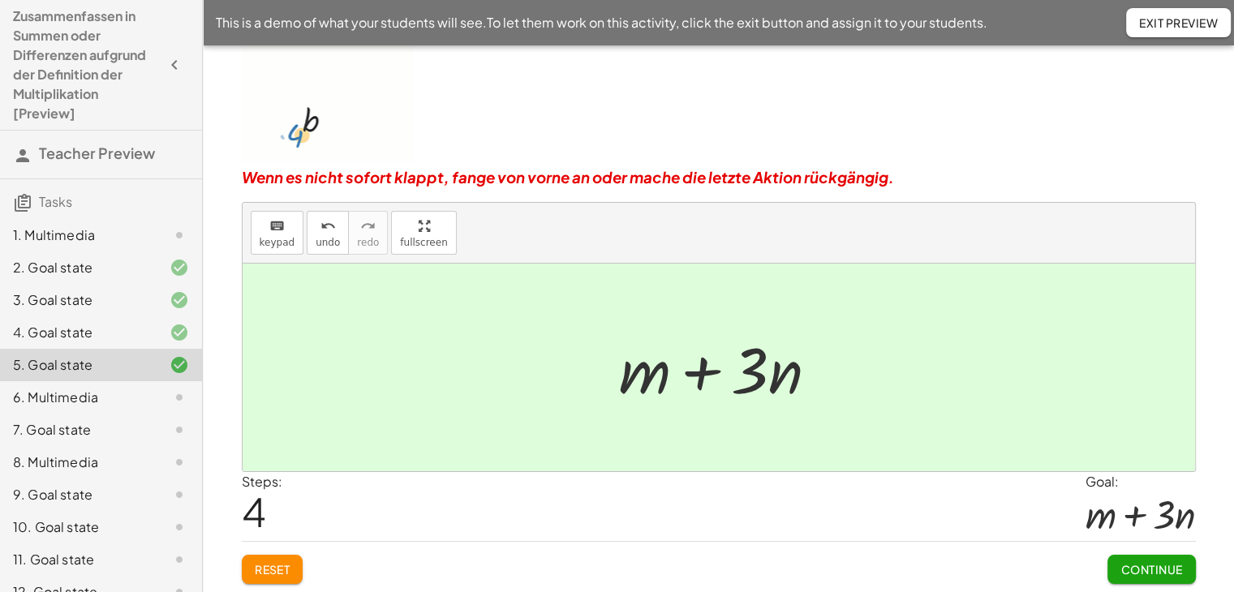  What do you see at coordinates (78, 560) in the screenshot?
I see `div: 11. Goal state` at bounding box center [78, 560].